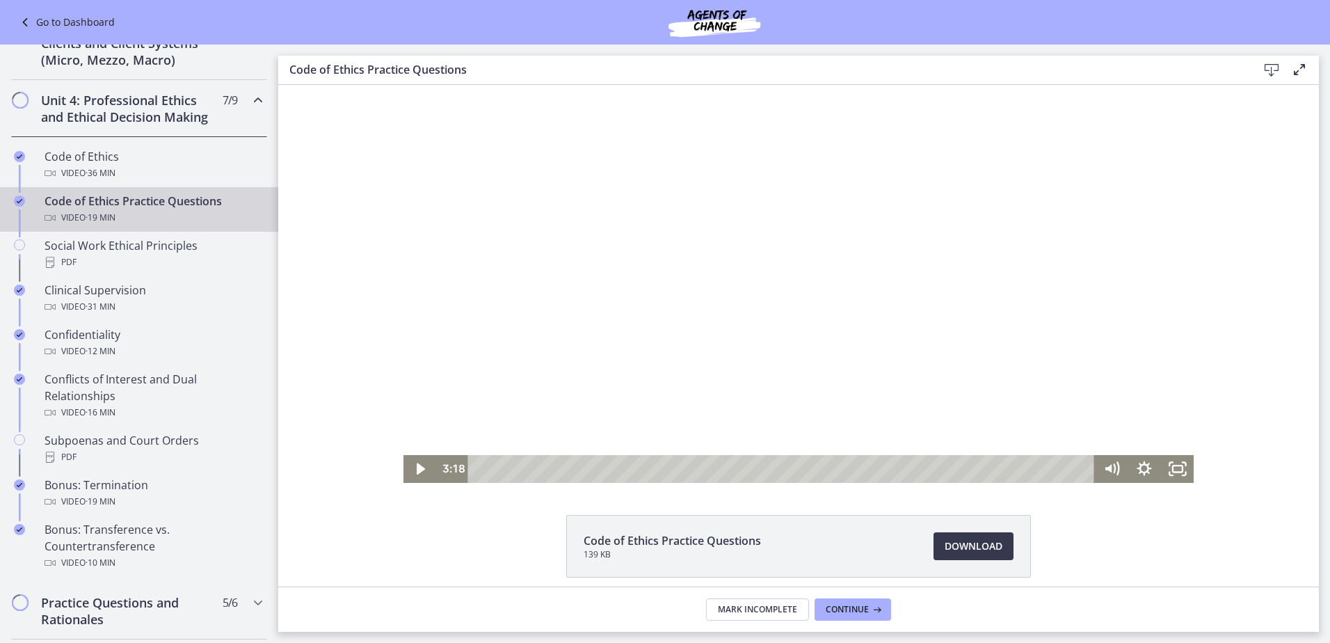  I want to click on h3: Code of Ethics Practice Questions, so click(762, 70).